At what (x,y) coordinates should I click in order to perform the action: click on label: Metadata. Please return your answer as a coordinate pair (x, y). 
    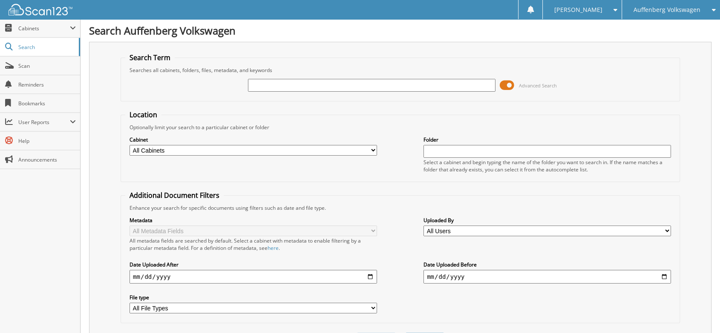
    Looking at the image, I should click on (253, 220).